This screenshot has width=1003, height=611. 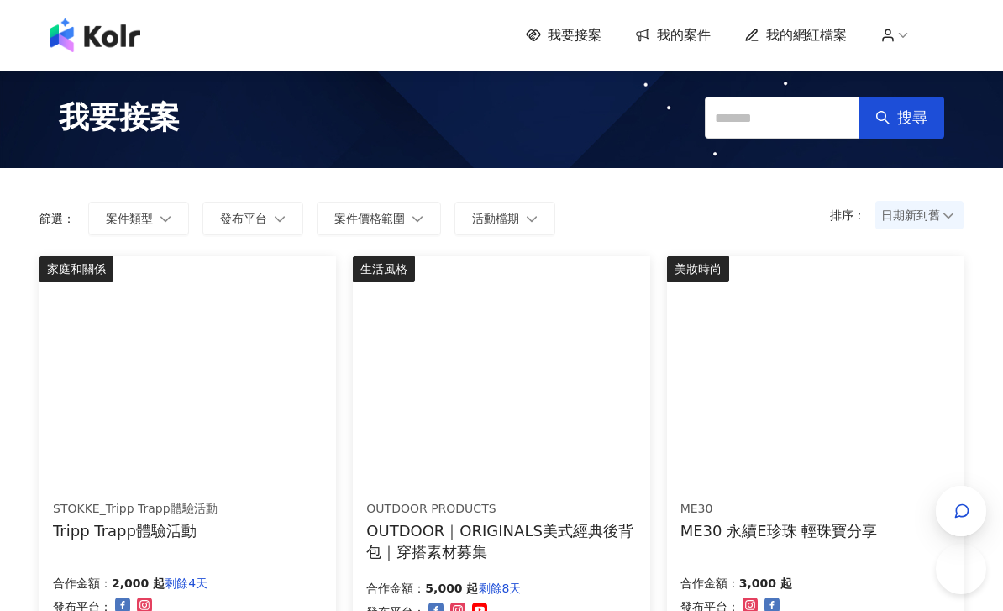 I want to click on span: 我的案件, so click(x=684, y=35).